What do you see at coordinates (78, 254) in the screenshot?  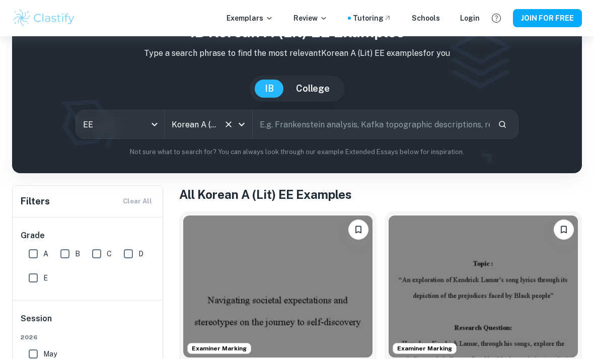 I see `span: B` at bounding box center [78, 254].